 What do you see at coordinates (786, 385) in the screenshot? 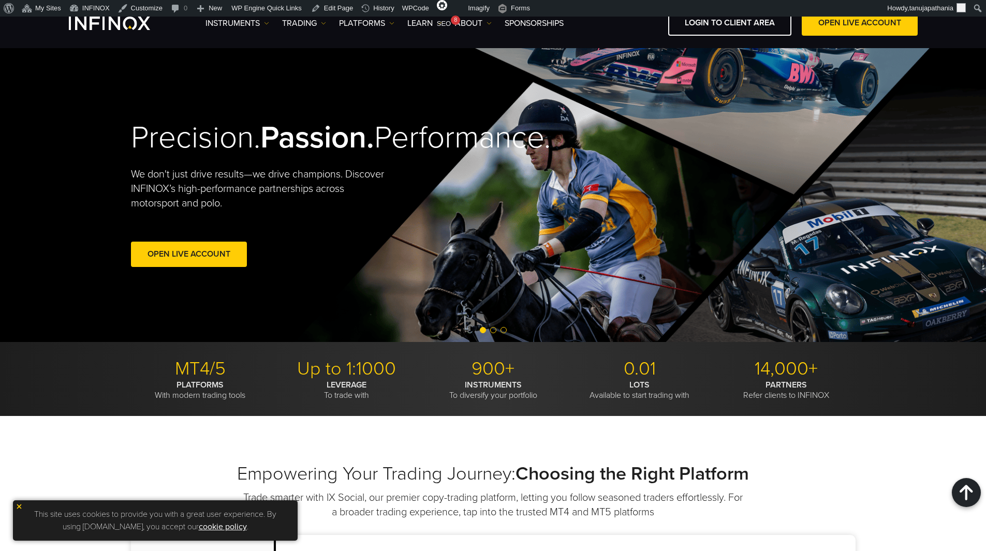
I see `strong: PARTNERS` at bounding box center [786, 385].